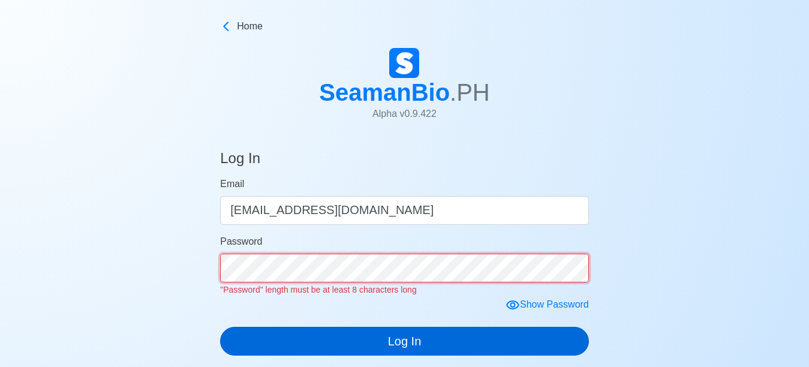 The image size is (809, 367). Describe the element at coordinates (547, 305) in the screenshot. I see `div: Show Password` at that location.